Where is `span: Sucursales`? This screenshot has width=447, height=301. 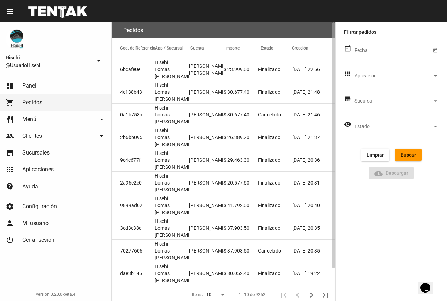
span: Sucursales is located at coordinates (36, 153).